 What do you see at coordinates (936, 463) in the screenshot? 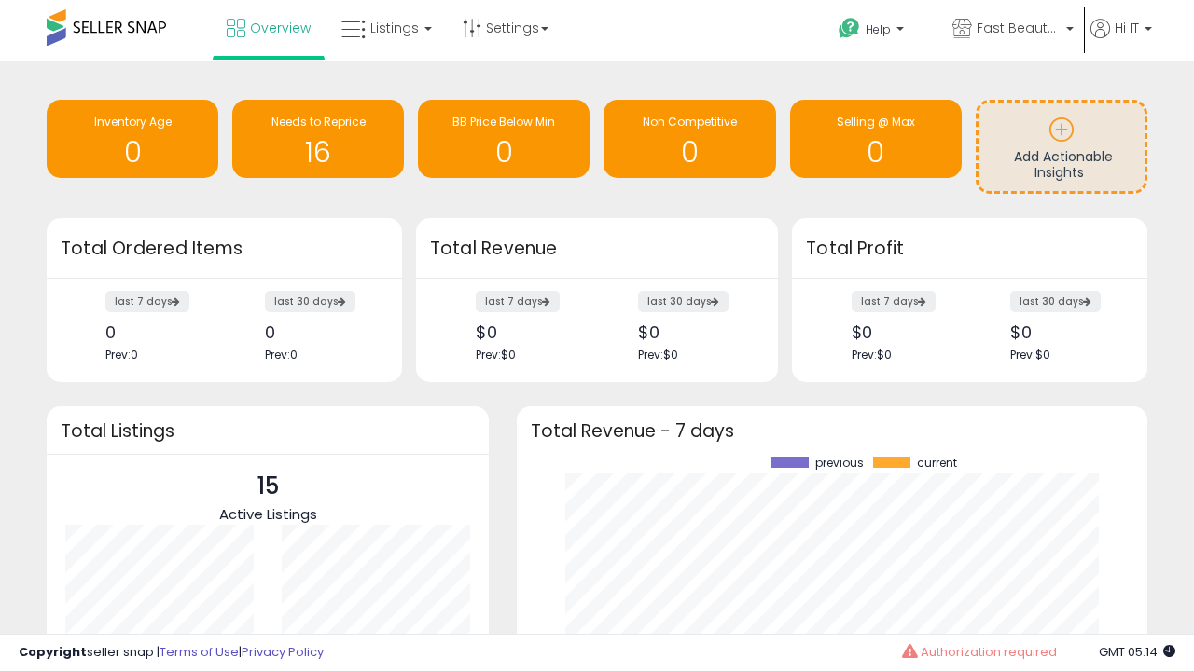
I see `span: current` at bounding box center [936, 463].